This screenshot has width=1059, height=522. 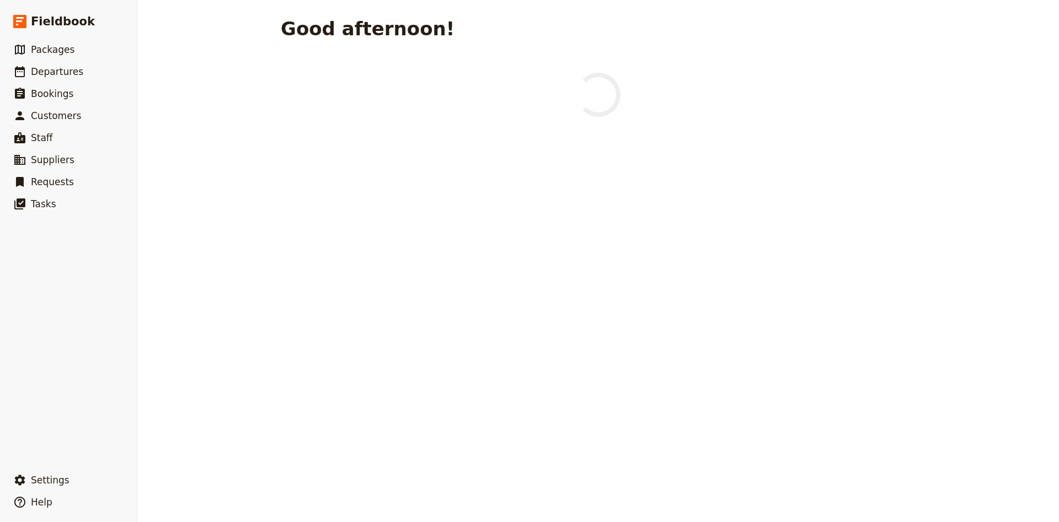 I want to click on span: Fieldbook, so click(x=63, y=22).